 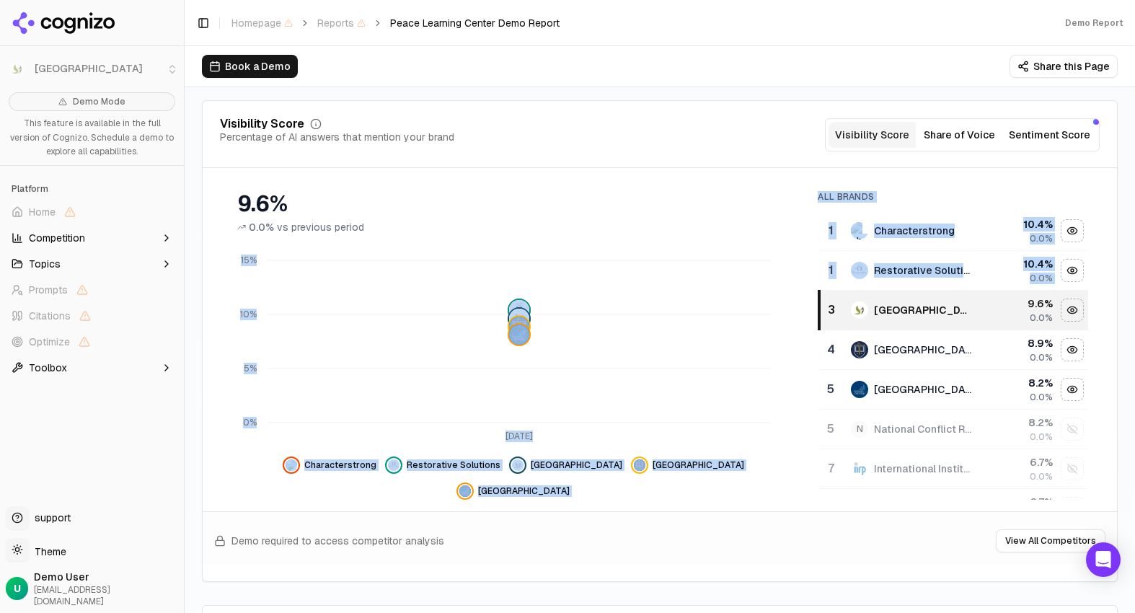 I want to click on span: Home, so click(x=42, y=212).